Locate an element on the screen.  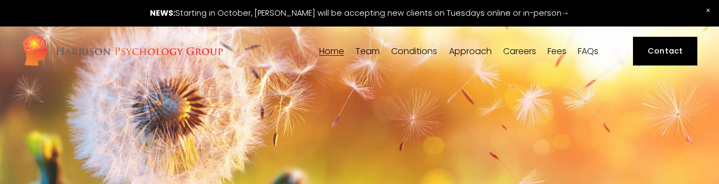
a: FAQs is located at coordinates (588, 51).